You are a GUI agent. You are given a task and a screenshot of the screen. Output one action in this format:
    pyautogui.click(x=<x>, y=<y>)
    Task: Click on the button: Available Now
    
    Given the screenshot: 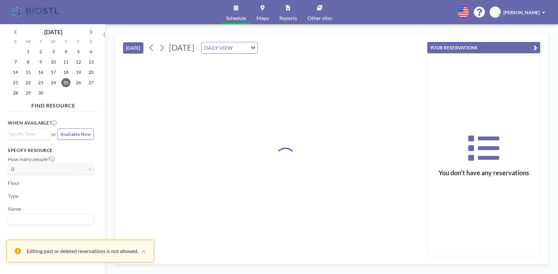 What is the action you would take?
    pyautogui.click(x=76, y=134)
    